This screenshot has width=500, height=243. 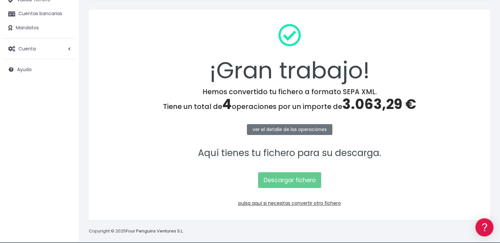 What do you see at coordinates (290, 203) in the screenshot?
I see `a: pulsa aquí si necesitas convertir otro fichero` at bounding box center [290, 203].